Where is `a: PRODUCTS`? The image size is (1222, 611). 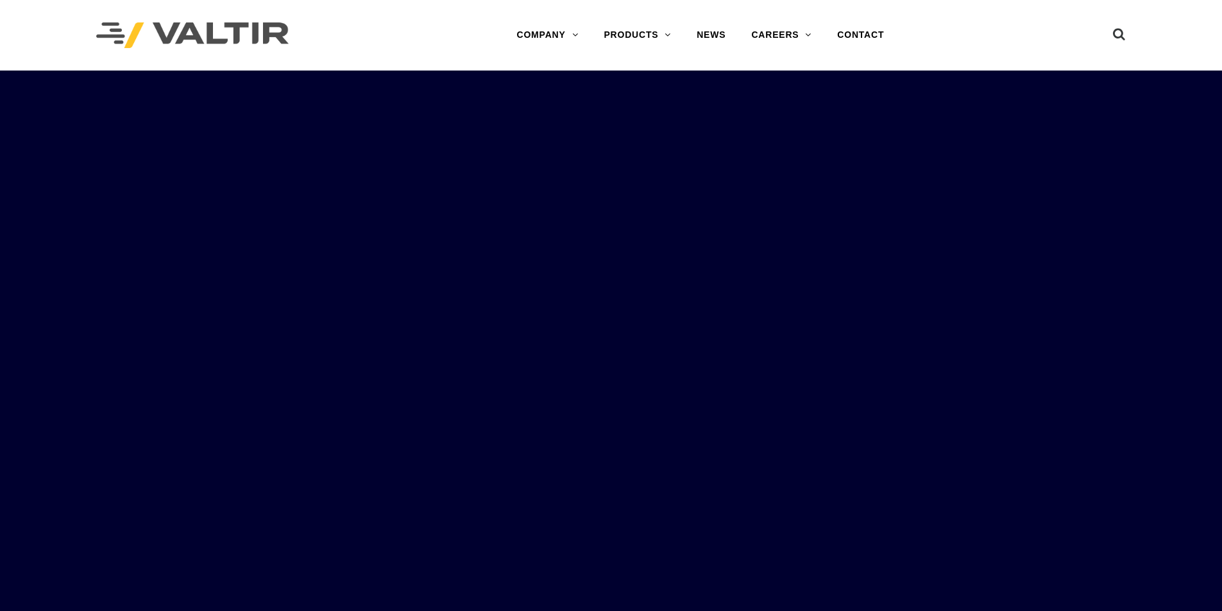
a: PRODUCTS is located at coordinates (637, 35).